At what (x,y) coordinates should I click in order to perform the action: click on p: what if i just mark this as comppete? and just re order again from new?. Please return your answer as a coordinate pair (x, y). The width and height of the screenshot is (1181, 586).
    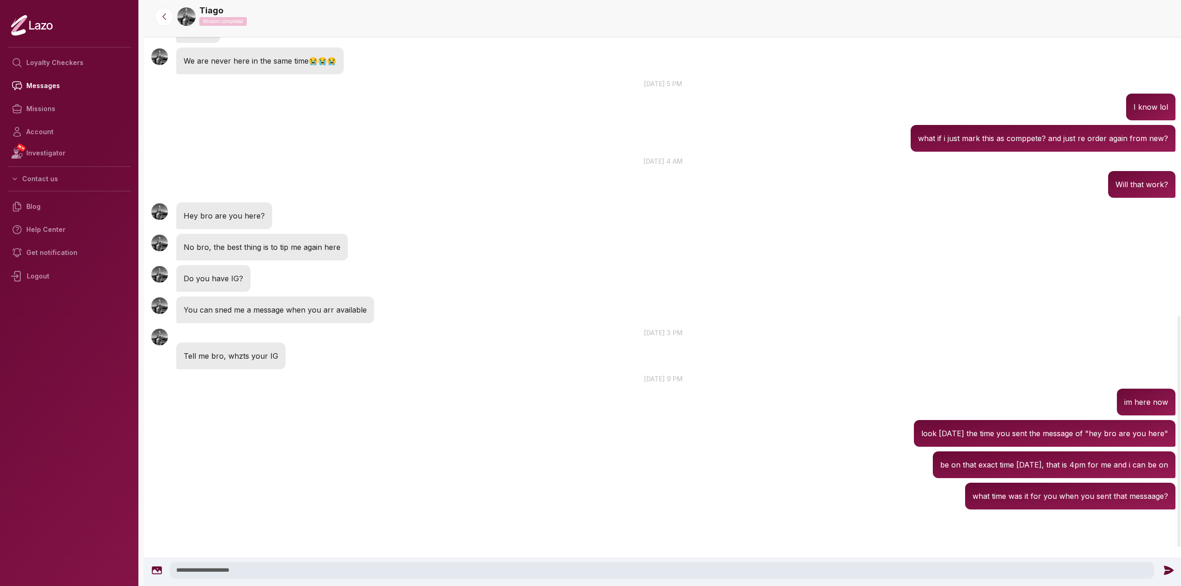
    Looking at the image, I should click on (1043, 138).